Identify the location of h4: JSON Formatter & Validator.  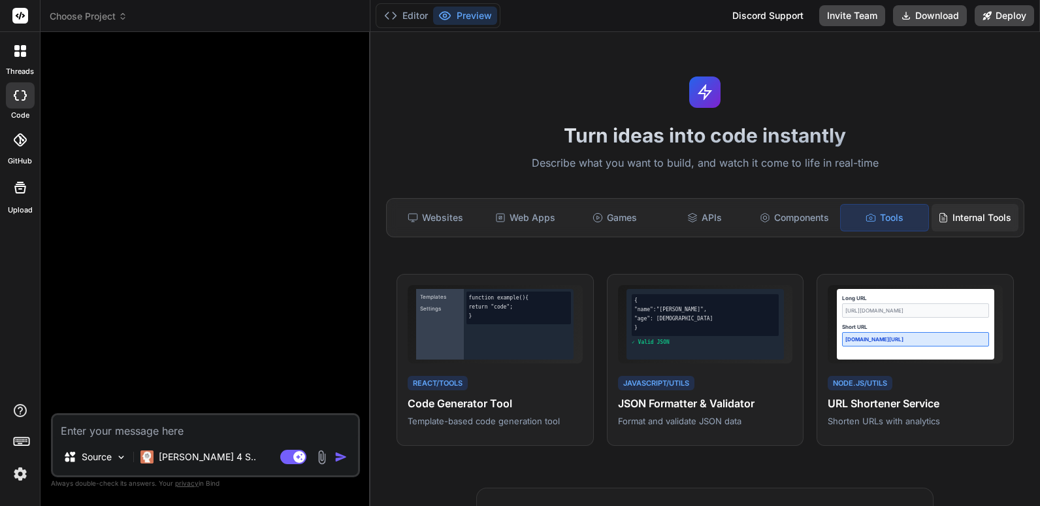
(706, 403).